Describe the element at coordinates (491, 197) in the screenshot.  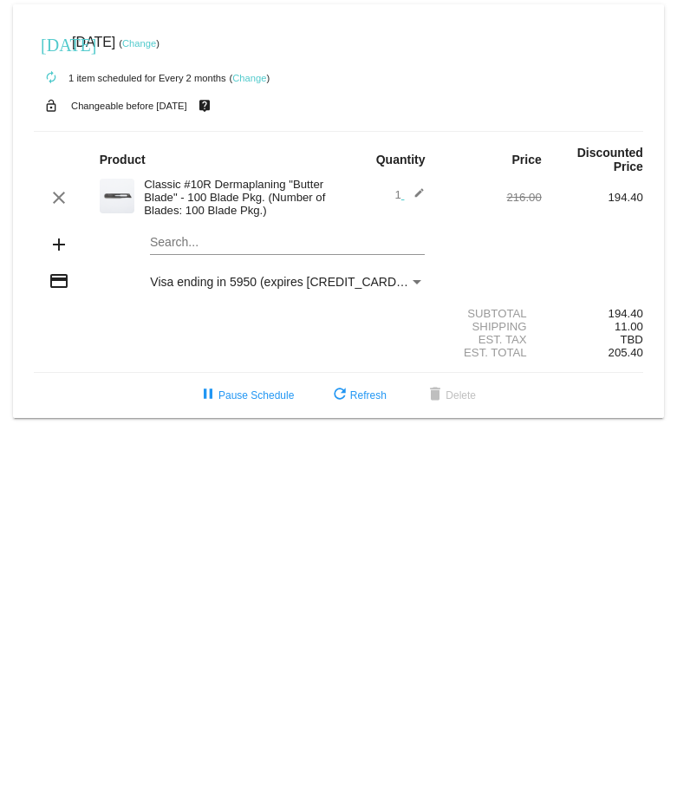
I see `div: 216.00` at that location.